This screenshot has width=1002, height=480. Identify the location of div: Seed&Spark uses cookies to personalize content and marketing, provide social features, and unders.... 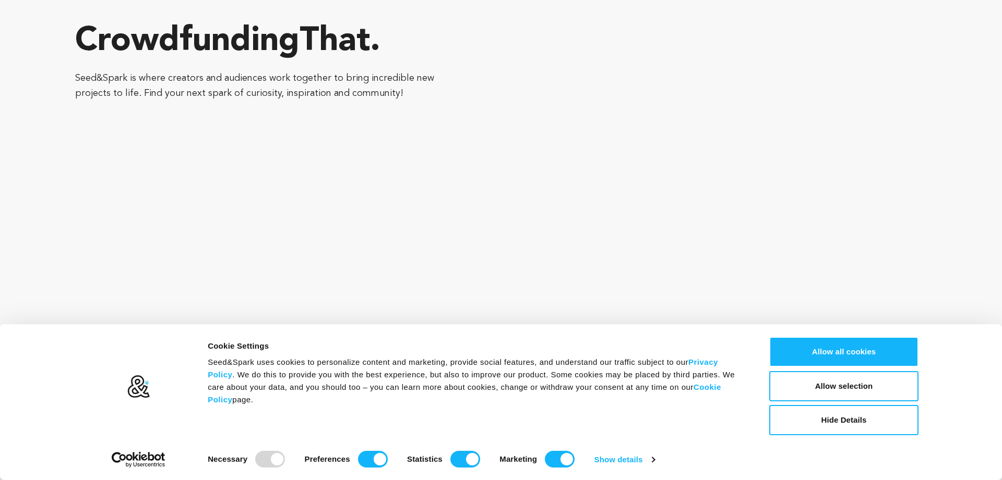
(476, 381).